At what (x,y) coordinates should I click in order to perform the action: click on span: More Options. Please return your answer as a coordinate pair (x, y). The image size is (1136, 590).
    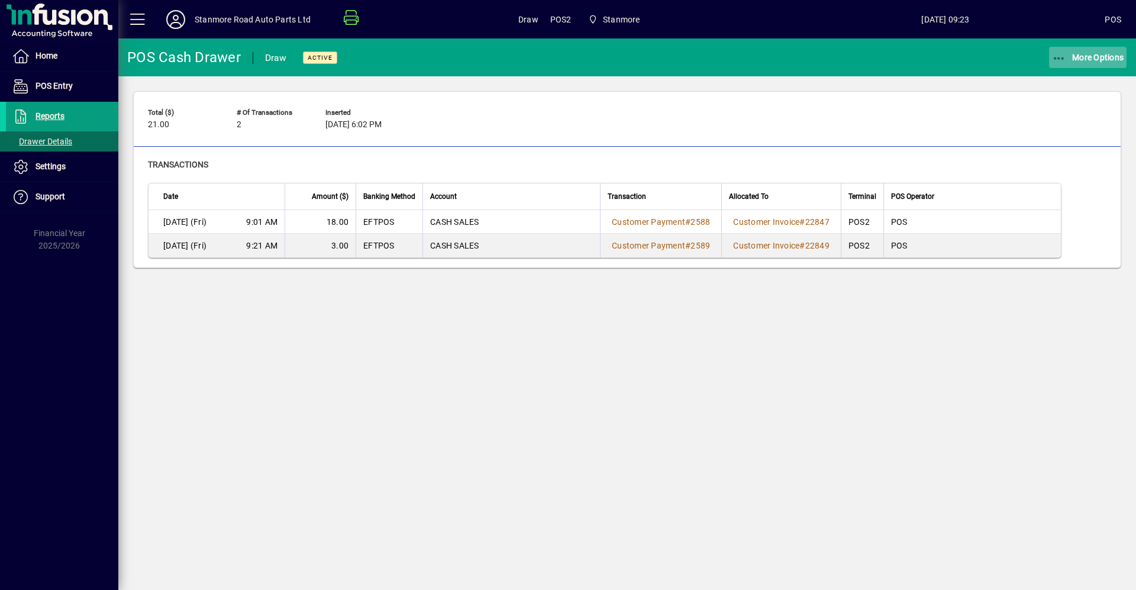
    Looking at the image, I should click on (1088, 57).